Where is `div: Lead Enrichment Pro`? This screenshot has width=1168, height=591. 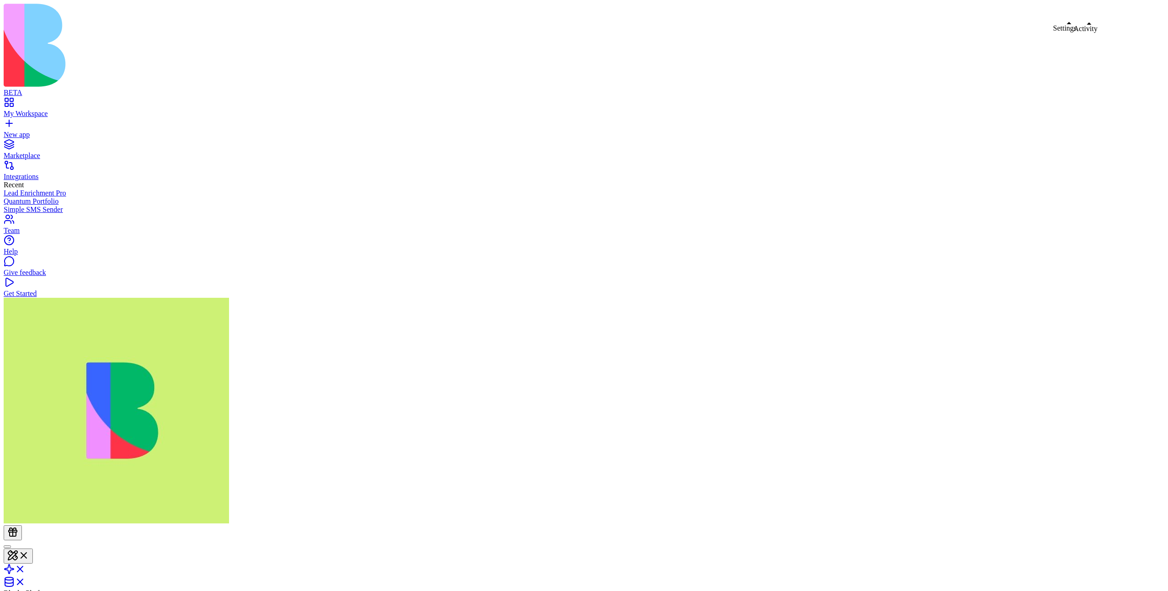 div: Lead Enrichment Pro is located at coordinates (584, 193).